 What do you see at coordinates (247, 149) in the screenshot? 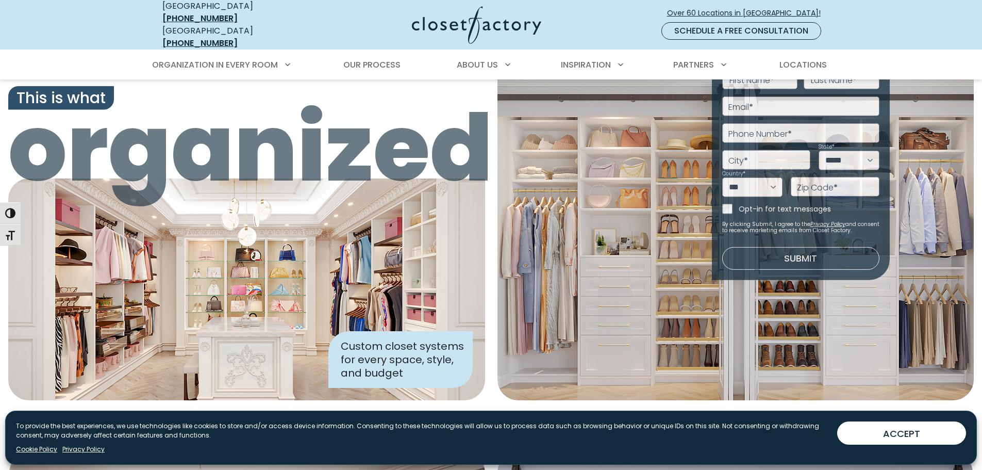
I see `span: organized` at bounding box center [247, 149].